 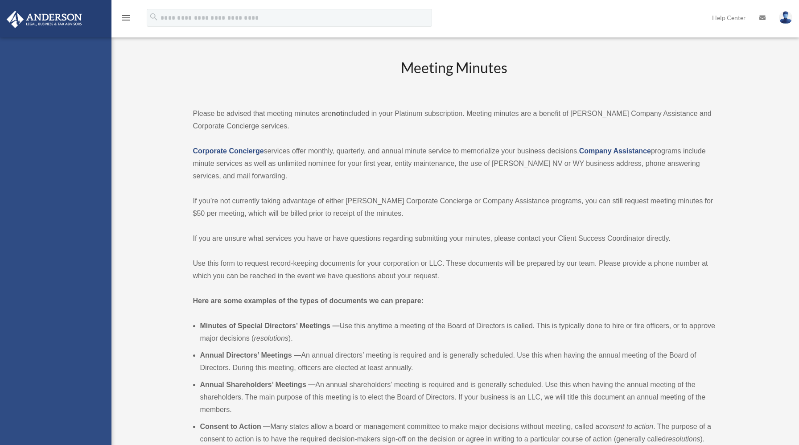 What do you see at coordinates (454, 120) in the screenshot?
I see `p: Please be advised that meeting minutes are included in your Platinum subscription. Meeting minute...` at bounding box center [454, 120].